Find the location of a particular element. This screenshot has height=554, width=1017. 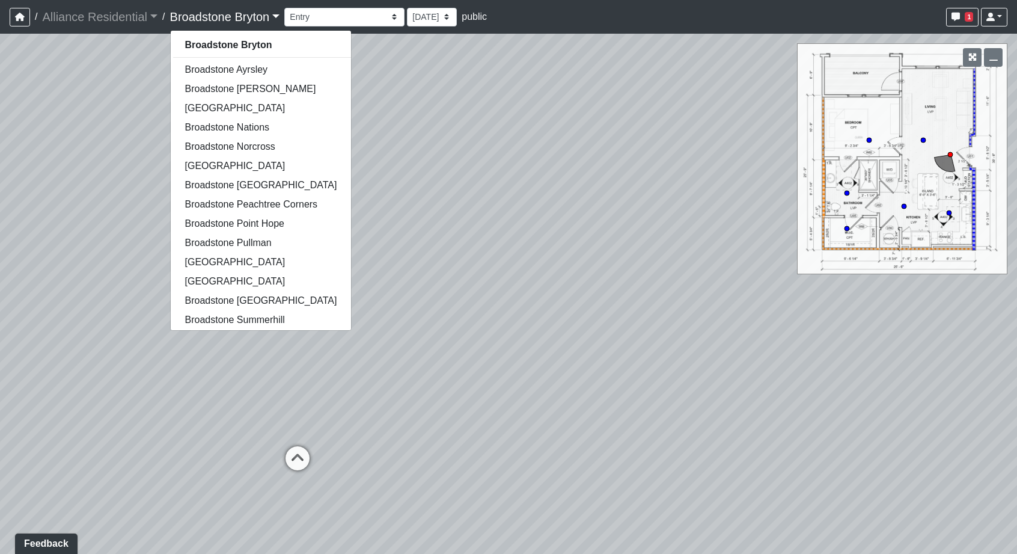

button: Feedback is located at coordinates (37, 14).